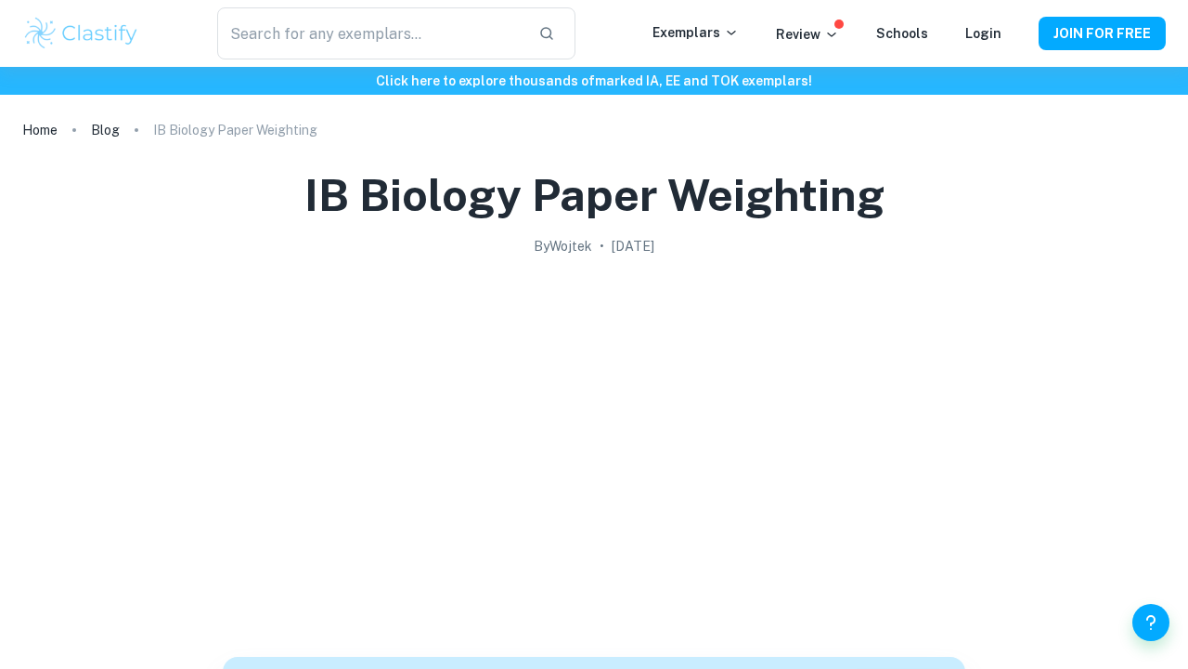 The image size is (1188, 669). Describe the element at coordinates (40, 130) in the screenshot. I see `a: Home` at that location.